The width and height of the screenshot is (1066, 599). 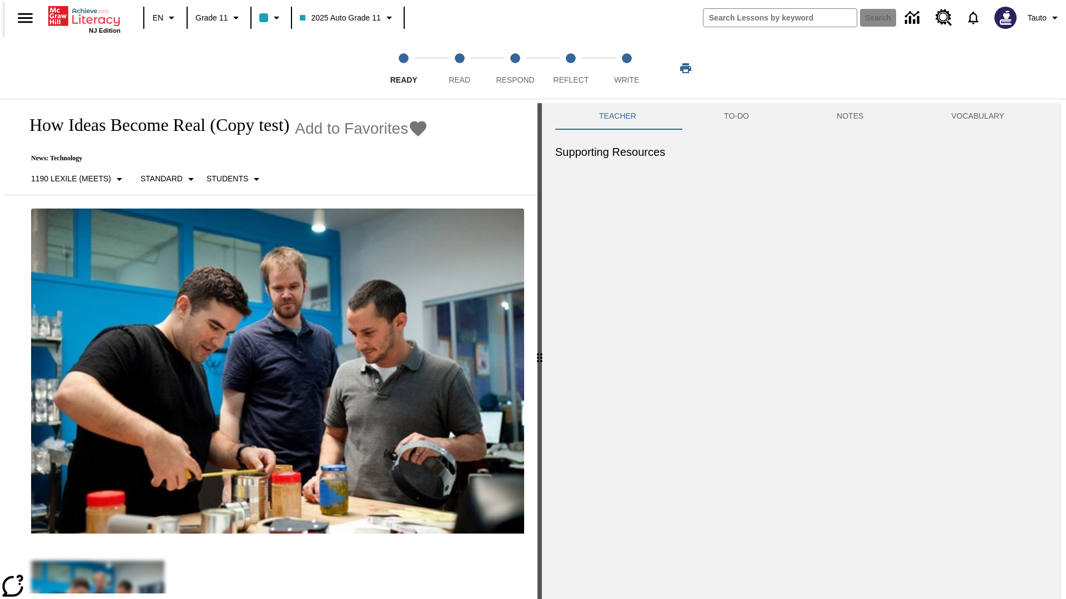 What do you see at coordinates (158, 18) in the screenshot?
I see `span: EN` at bounding box center [158, 18].